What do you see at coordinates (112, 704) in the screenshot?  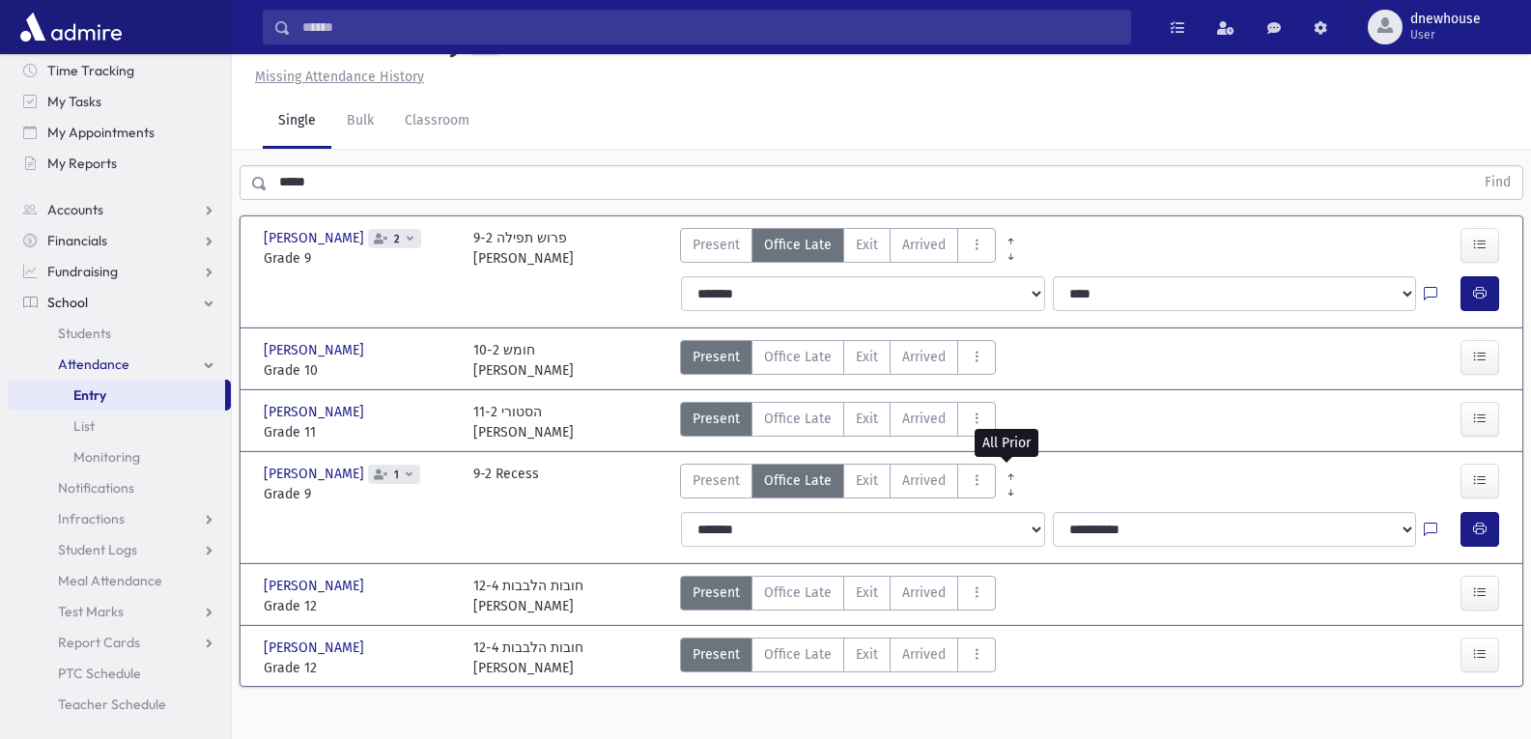 I see `span: Teacher Schedule` at bounding box center [112, 704].